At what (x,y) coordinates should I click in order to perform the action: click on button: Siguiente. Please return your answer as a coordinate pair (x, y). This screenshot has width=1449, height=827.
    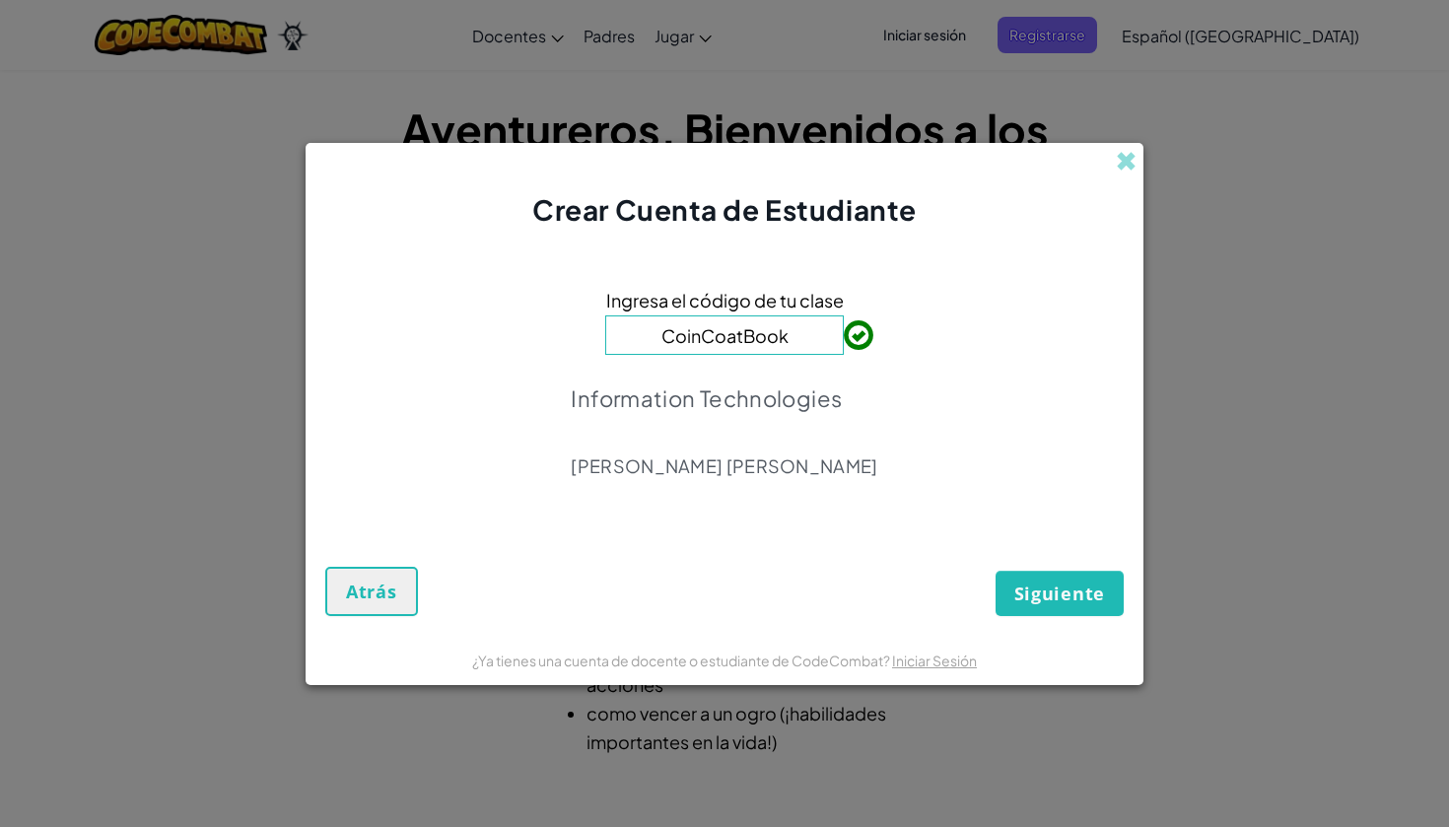
    Looking at the image, I should click on (1060, 594).